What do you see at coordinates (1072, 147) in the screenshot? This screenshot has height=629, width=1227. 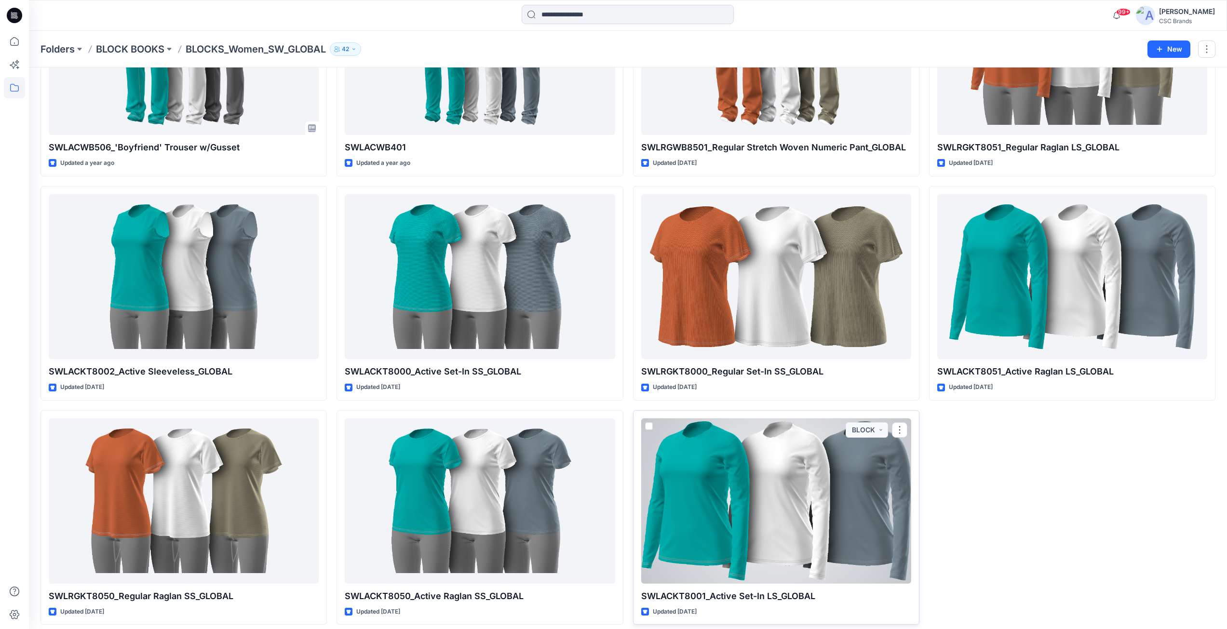 I see `p: SWLRGKT8051_Regular Raglan LS_GLOBAL` at bounding box center [1072, 147].